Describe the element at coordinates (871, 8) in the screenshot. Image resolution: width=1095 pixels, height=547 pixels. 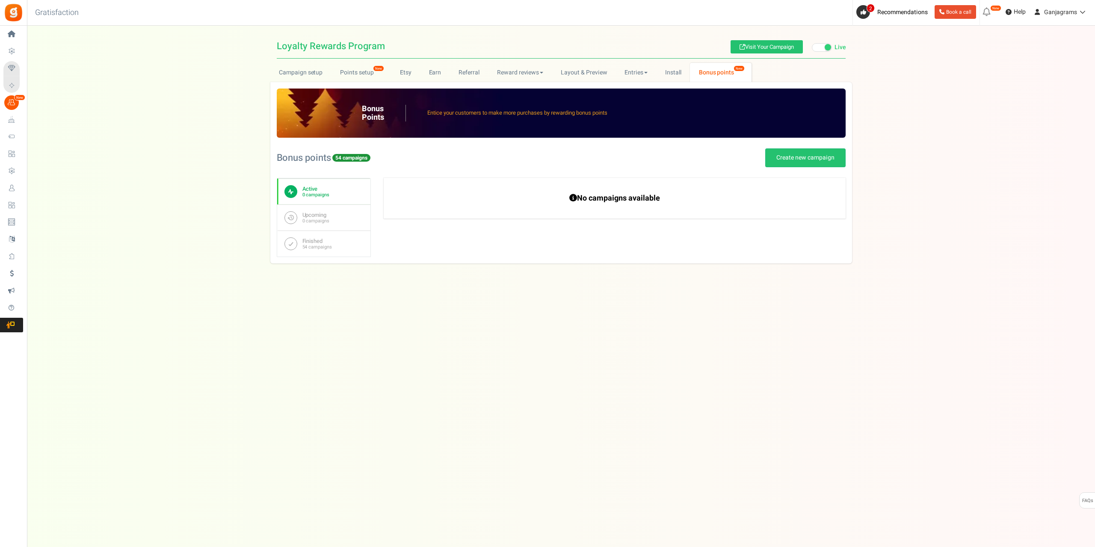
I see `span: 2` at that location.